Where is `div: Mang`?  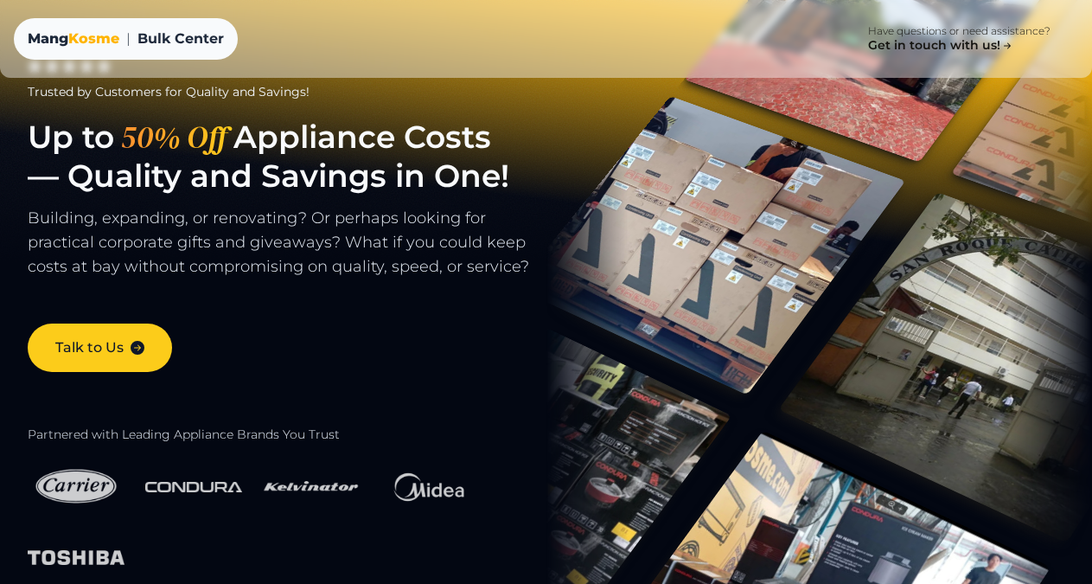 div: Mang is located at coordinates (74, 39).